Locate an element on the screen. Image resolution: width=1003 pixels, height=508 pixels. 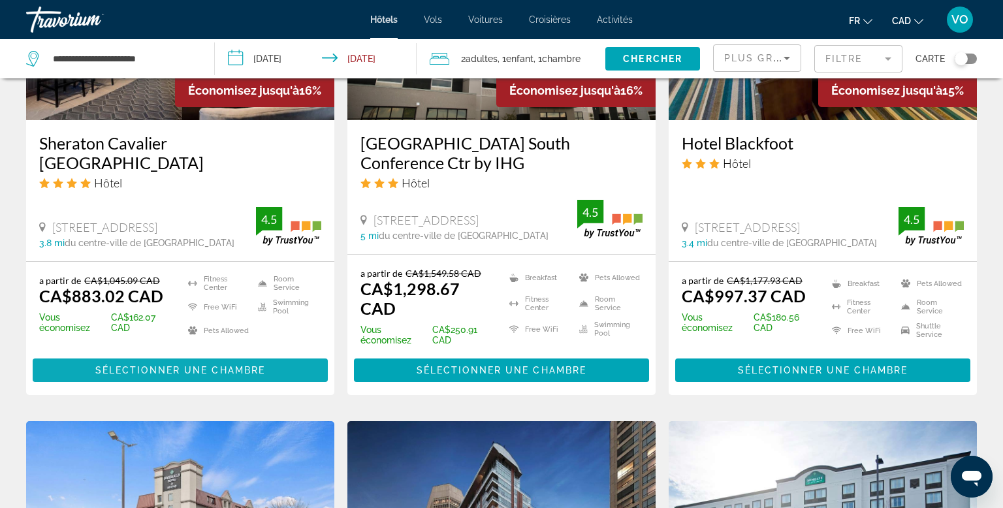
div: 15% is located at coordinates (897, 90).